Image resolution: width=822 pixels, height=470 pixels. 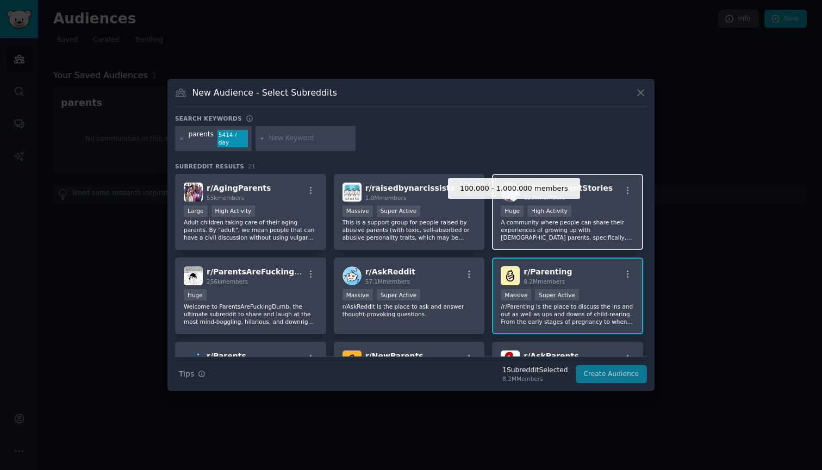 What do you see at coordinates (233, 139) in the screenshot?
I see `div: 5414 / day` at bounding box center [233, 139].